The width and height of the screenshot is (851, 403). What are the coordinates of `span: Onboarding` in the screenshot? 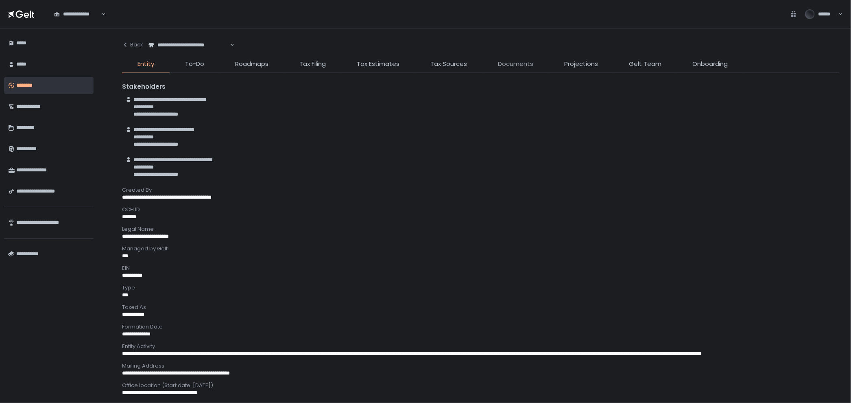 It's located at (711, 64).